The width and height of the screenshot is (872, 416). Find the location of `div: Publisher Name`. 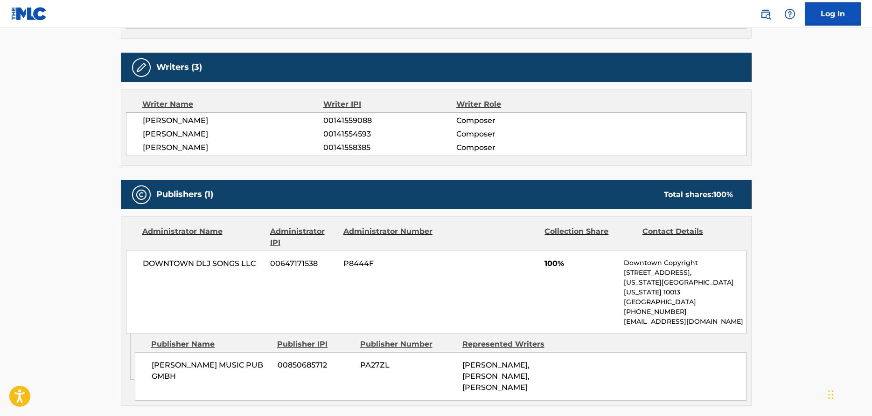

div: Publisher Name is located at coordinates (210, 345).